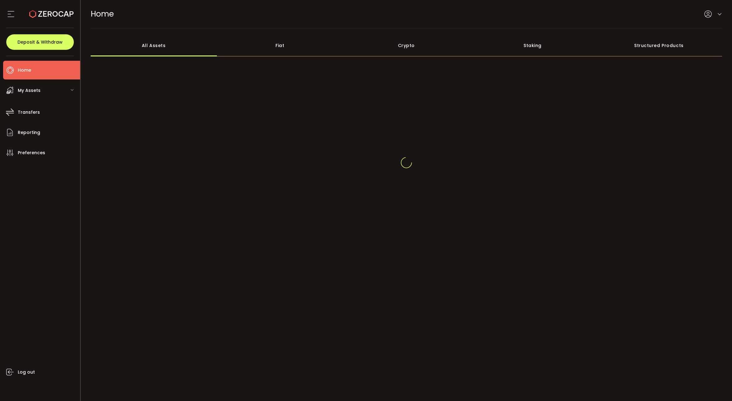  What do you see at coordinates (154, 46) in the screenshot?
I see `div: All Assets` at bounding box center [154, 46].